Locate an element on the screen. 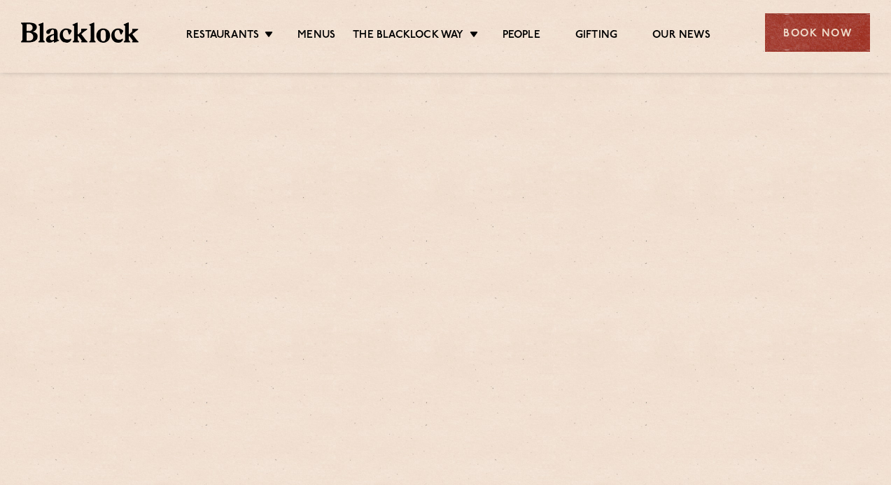 The image size is (891, 485). a: Gifting is located at coordinates (596, 36).